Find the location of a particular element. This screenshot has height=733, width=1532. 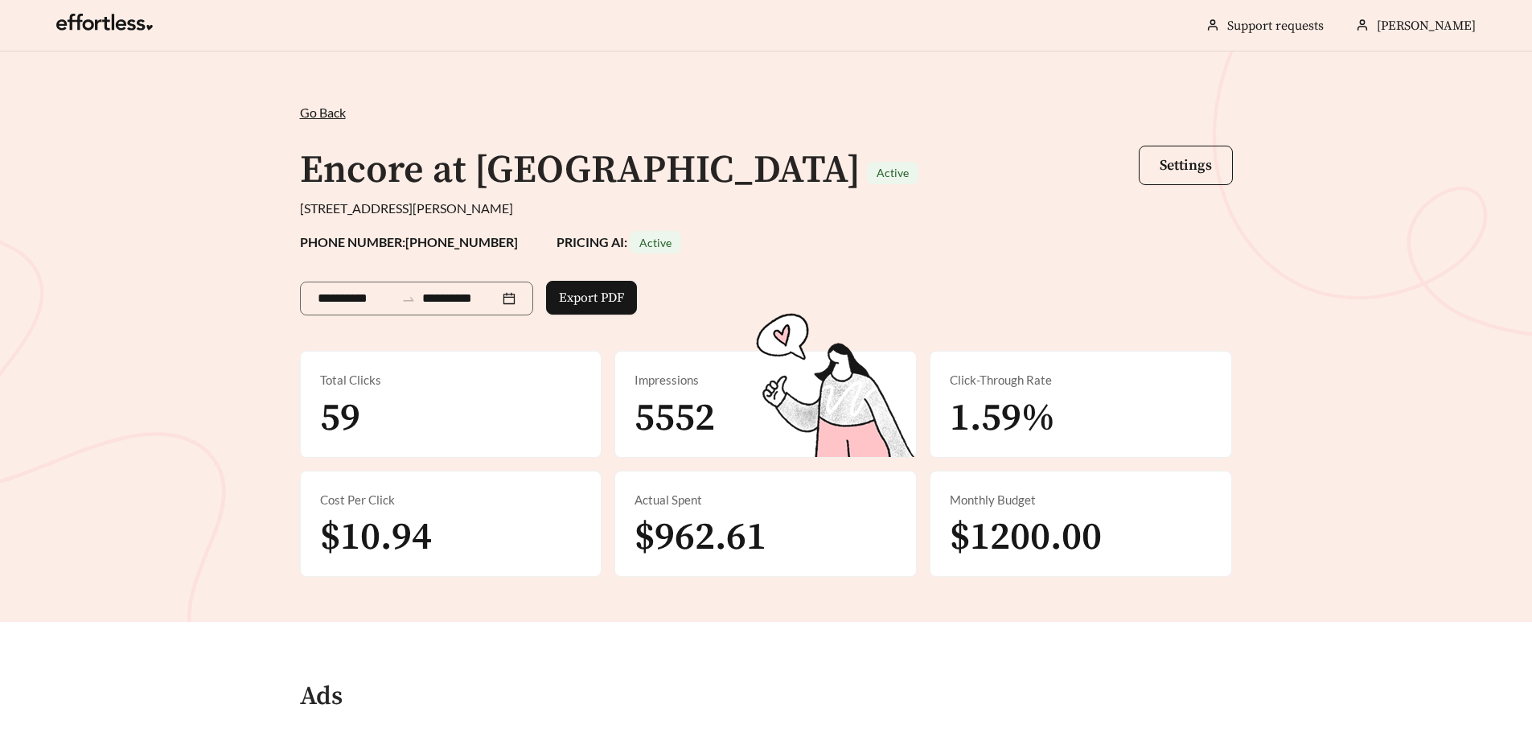

div: Total Clicks is located at coordinates (451, 380).